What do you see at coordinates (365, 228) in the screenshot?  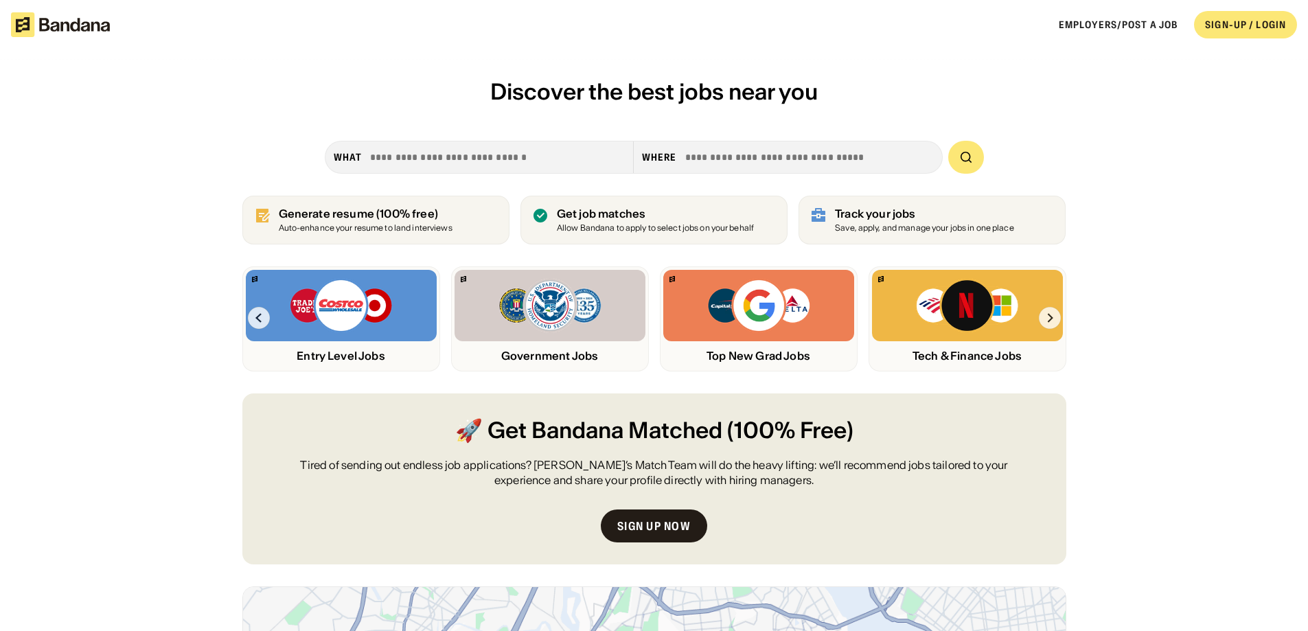 I see `div: Auto-enhance your resume to land interviews` at bounding box center [365, 228].